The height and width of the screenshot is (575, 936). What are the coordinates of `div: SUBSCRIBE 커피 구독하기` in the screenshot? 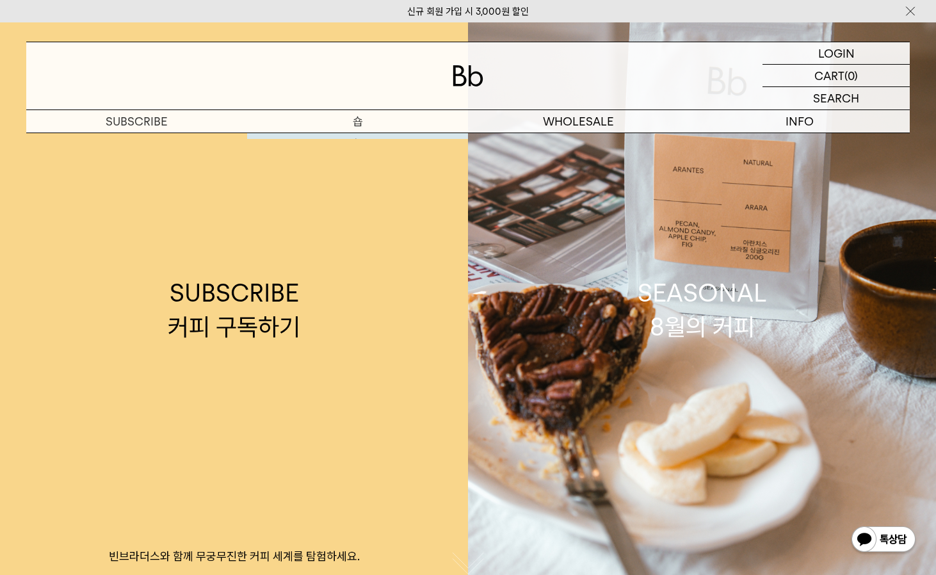 It's located at (234, 310).